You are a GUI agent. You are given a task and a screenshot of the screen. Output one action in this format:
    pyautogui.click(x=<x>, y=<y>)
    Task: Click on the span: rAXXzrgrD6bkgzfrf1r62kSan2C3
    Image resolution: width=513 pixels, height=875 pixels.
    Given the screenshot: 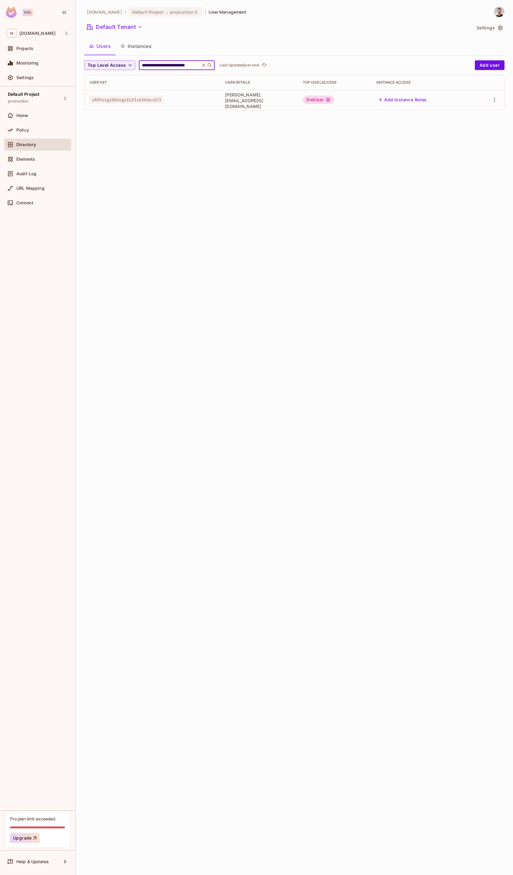 What is the action you would take?
    pyautogui.click(x=126, y=100)
    